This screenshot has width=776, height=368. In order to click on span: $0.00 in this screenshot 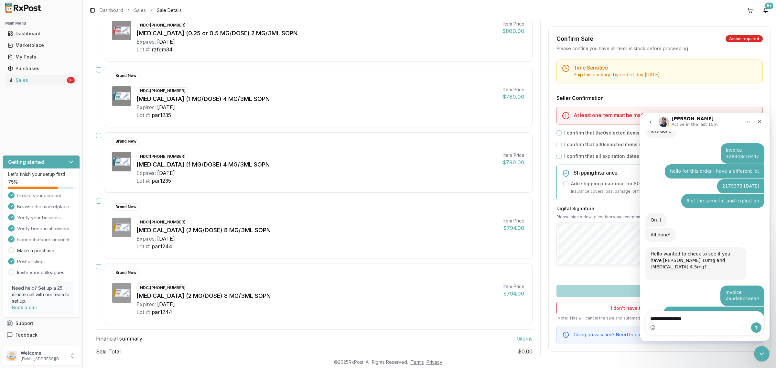, I will do `click(525, 351)`.